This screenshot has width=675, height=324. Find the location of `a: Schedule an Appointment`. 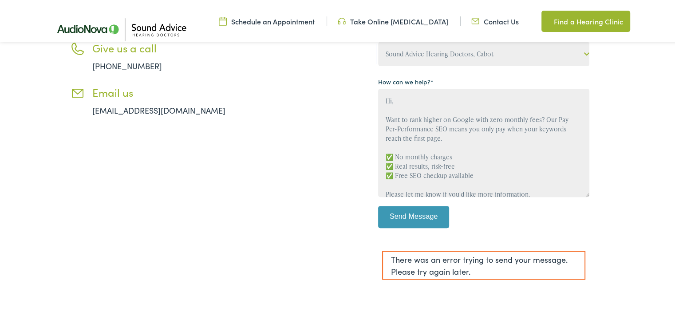

a: Schedule an Appointment is located at coordinates (267, 20).